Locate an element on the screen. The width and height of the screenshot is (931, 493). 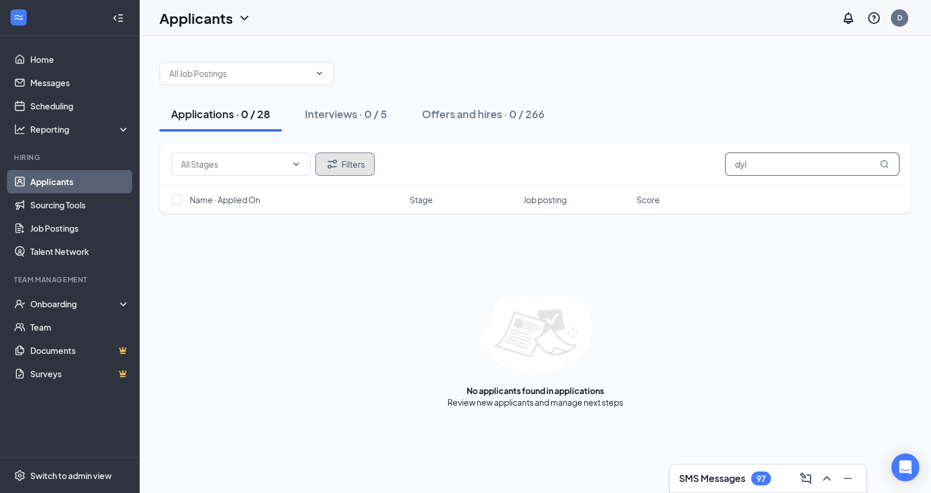
button: ComposeMessage is located at coordinates (806, 478).